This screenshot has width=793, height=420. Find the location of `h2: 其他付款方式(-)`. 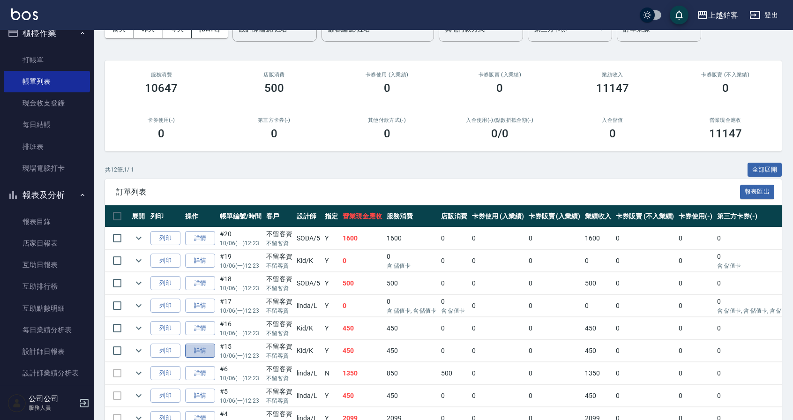

h2: 其他付款方式(-) is located at coordinates (387, 120).